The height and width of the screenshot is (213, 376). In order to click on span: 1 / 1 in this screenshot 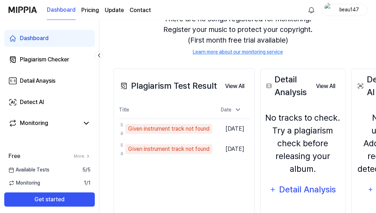, I will do `click(87, 183)`.